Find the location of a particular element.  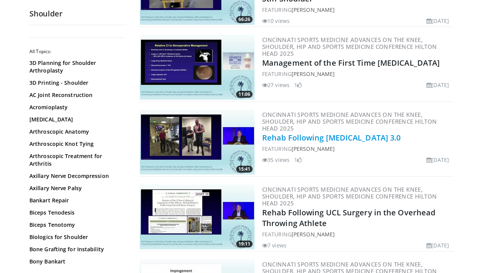

a: 3D Printing - Shoulder is located at coordinates (76, 83).